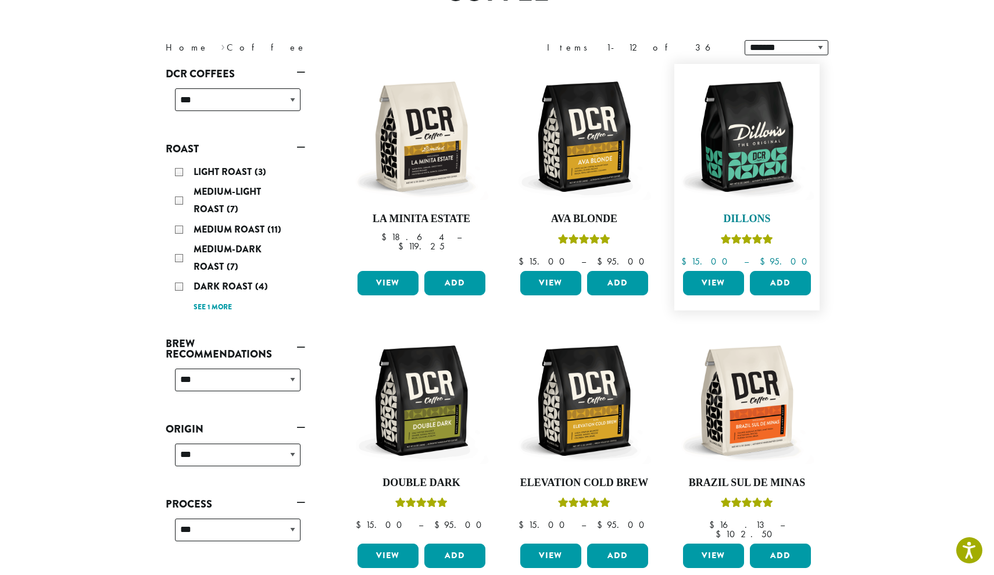 This screenshot has height=575, width=994. I want to click on a: DCR Coffees, so click(235, 74).